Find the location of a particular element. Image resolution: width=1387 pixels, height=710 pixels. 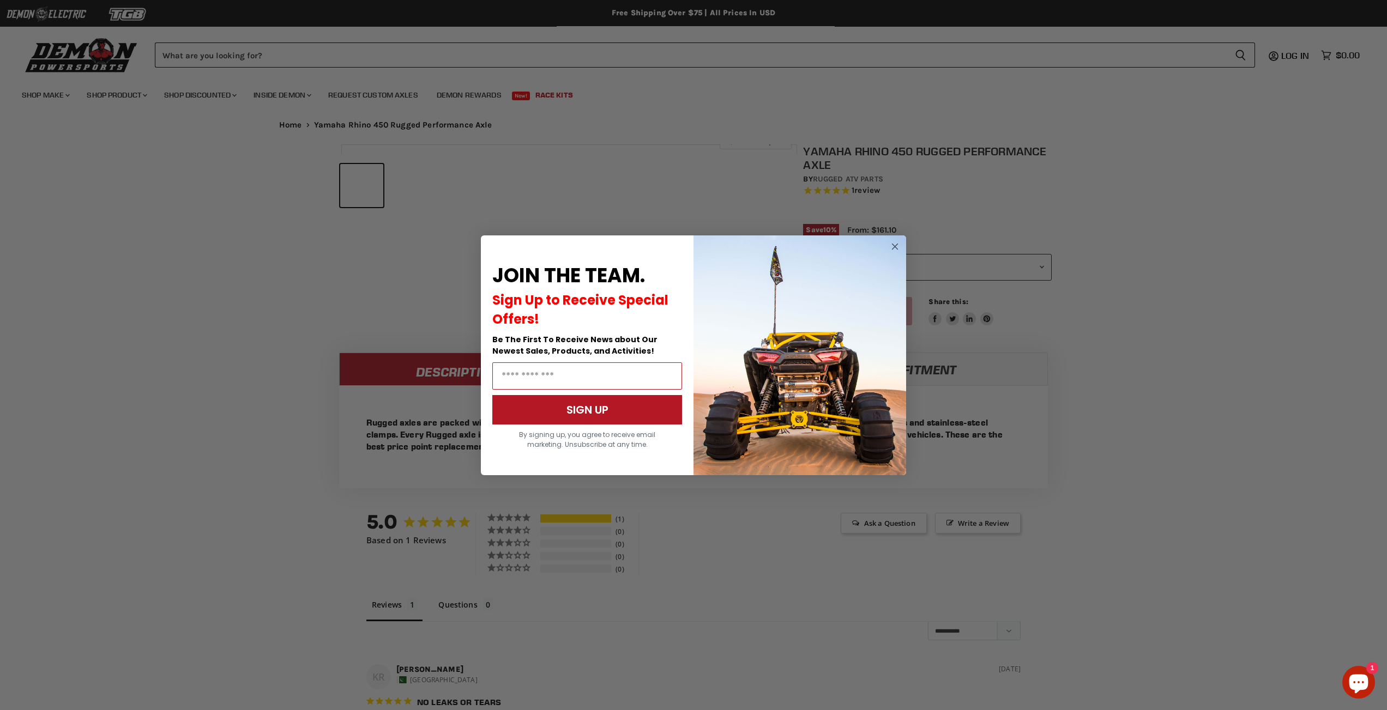

input: Email Address is located at coordinates (587, 376).